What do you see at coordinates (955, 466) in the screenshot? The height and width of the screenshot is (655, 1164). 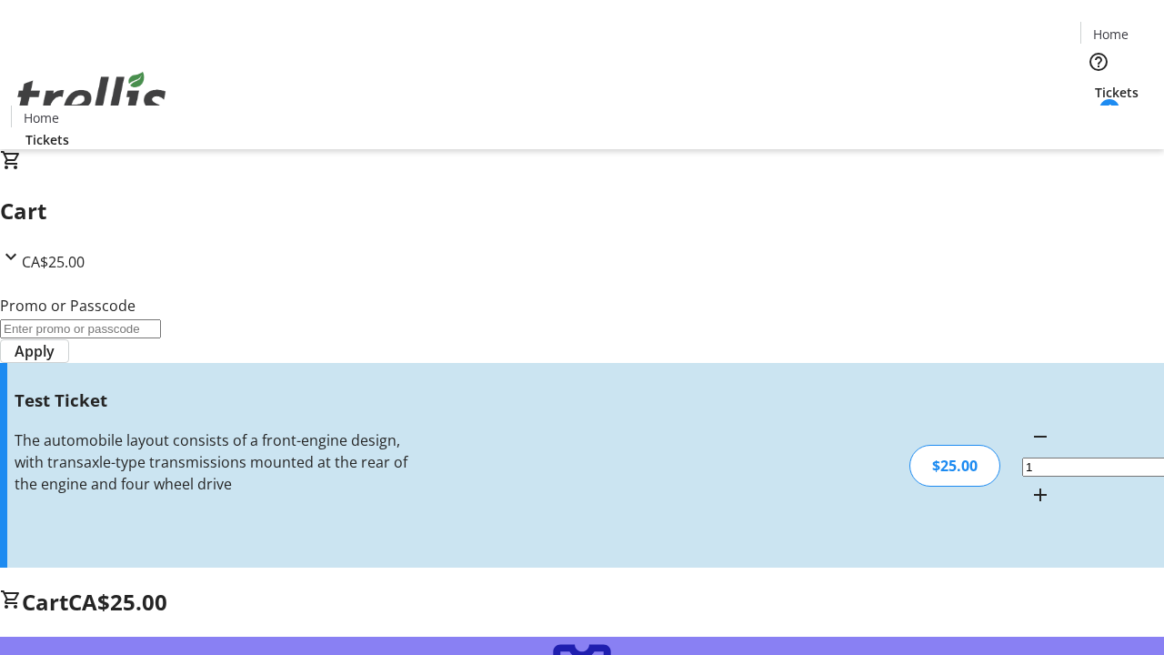 I see `div: $25.00` at bounding box center [955, 466].